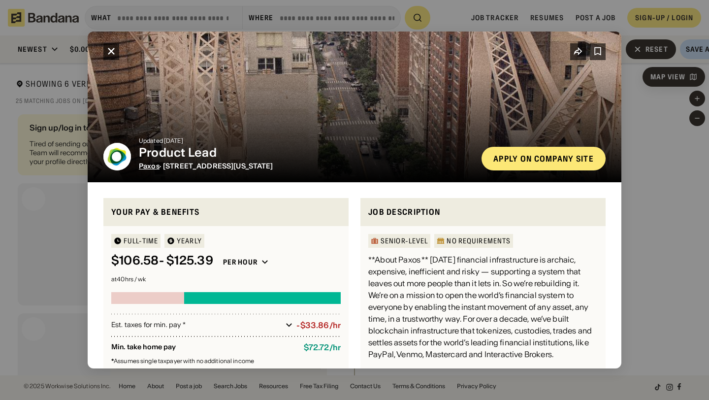 This screenshot has width=709, height=400. I want to click on div: Full-time, so click(141, 241).